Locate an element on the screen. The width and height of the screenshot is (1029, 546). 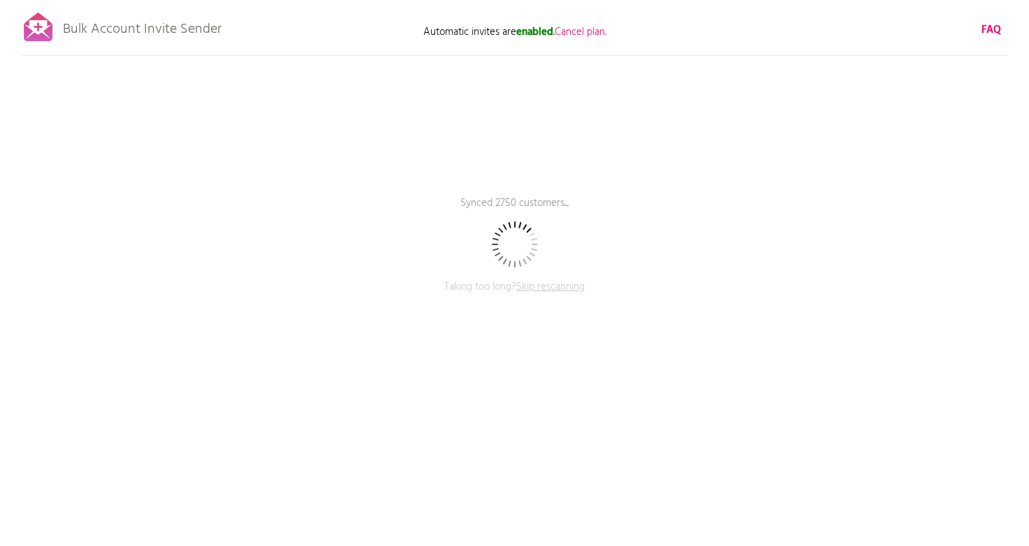
p: Synced 2750 customers... is located at coordinates (515, 213).